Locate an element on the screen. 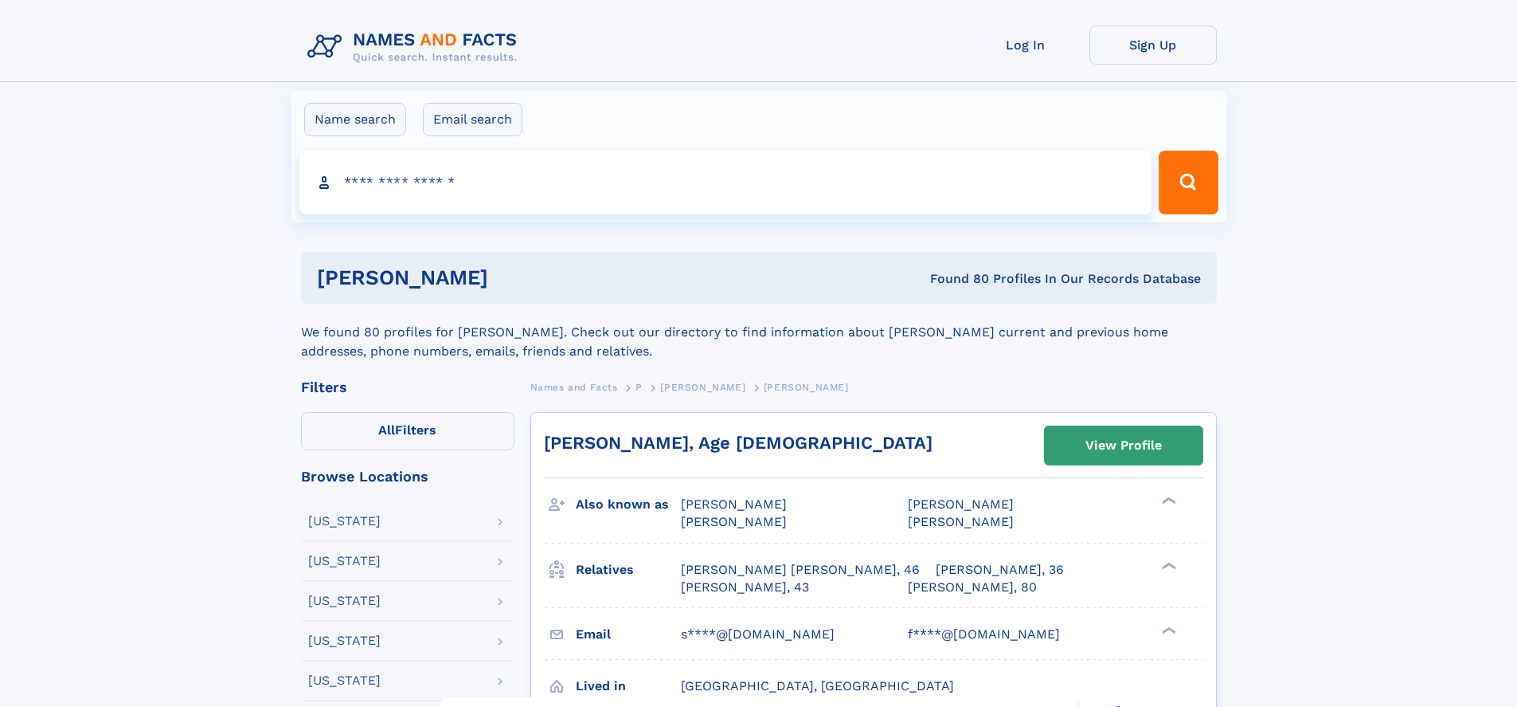 The width and height of the screenshot is (1517, 707). input: search input is located at coordinates (726, 182).